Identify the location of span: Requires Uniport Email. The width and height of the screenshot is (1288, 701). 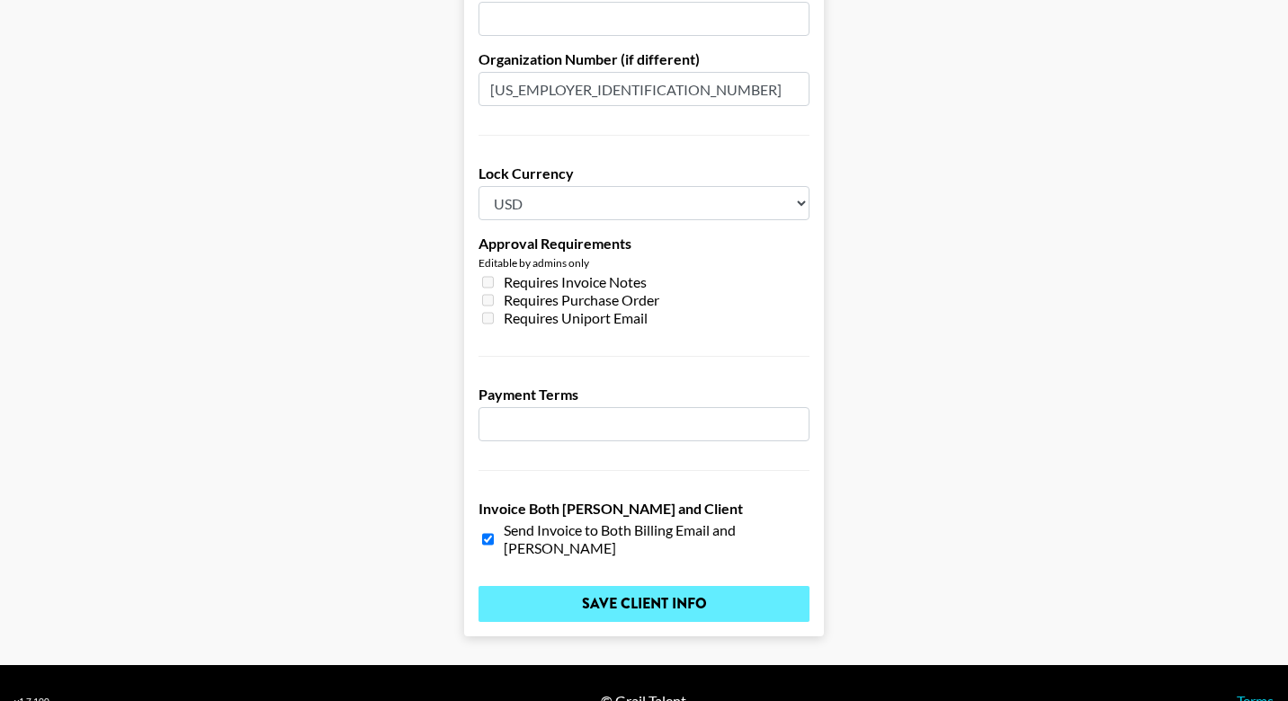
(575, 318).